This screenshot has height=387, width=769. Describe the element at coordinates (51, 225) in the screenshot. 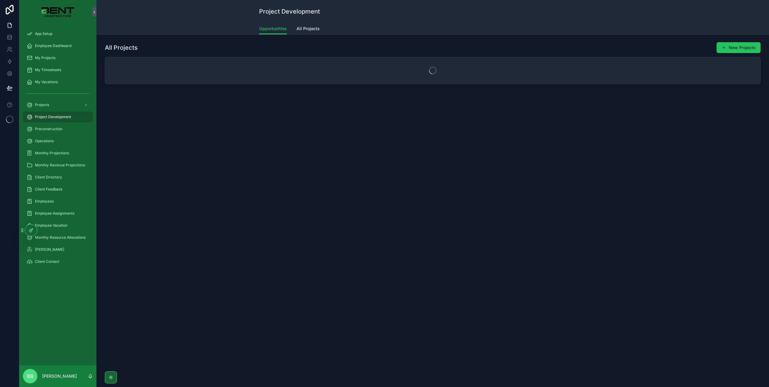

I see `span: Employee Vacation` at that location.